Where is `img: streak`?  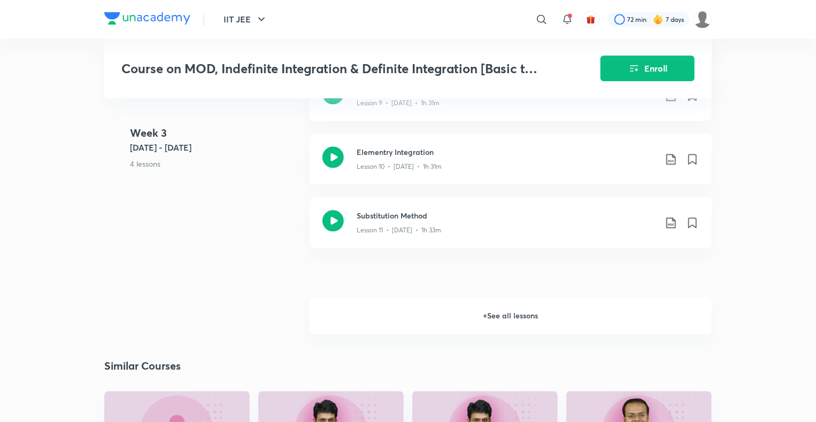
img: streak is located at coordinates (658, 19).